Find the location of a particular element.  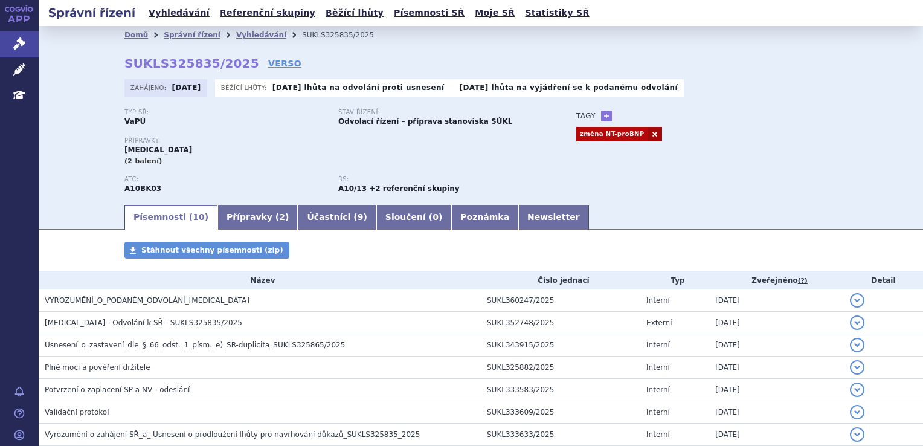

span: 9 is located at coordinates (361, 217).